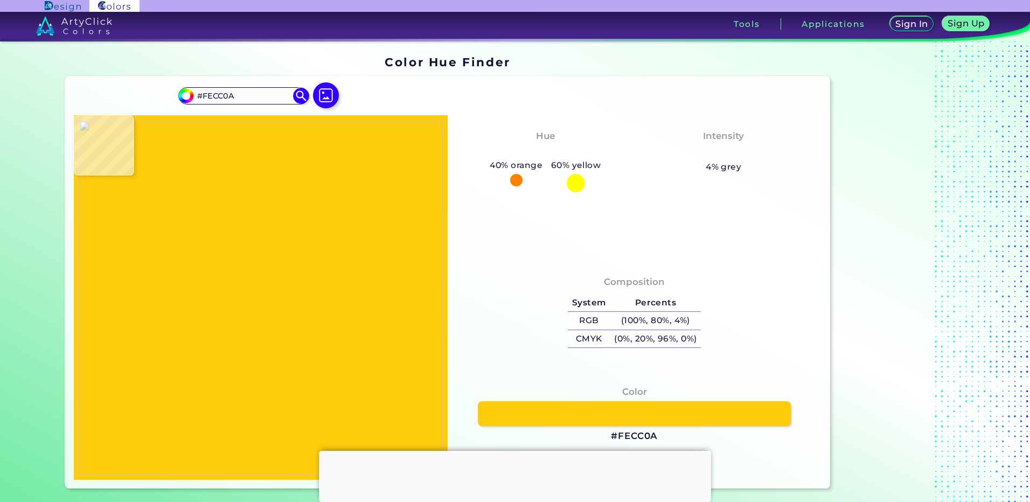  What do you see at coordinates (545, 152) in the screenshot?
I see `h3: Orangy Yellow` at bounding box center [545, 152].